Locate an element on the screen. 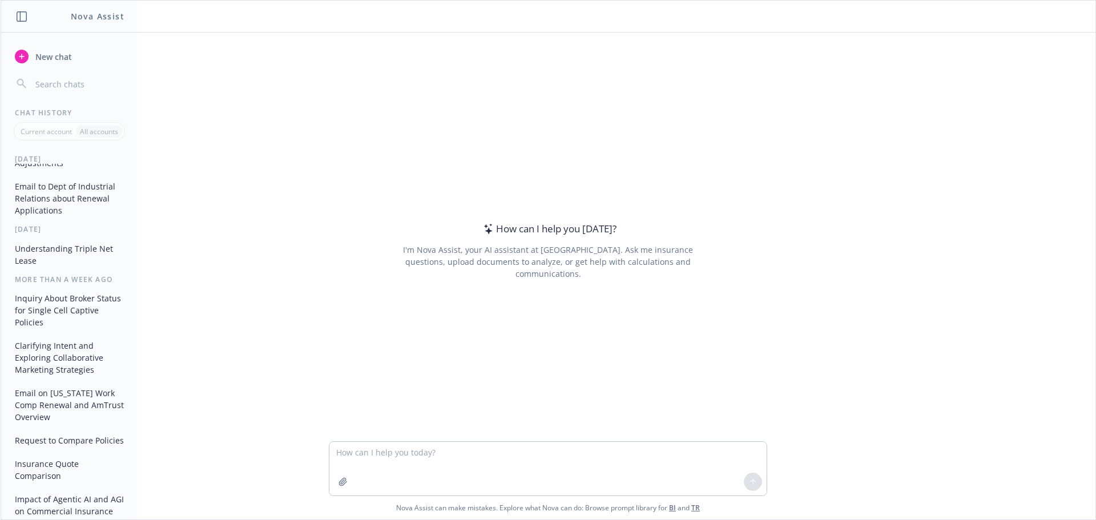 The image size is (1096, 520). span: Nova Assist can make mistakes. Explore what Nova can do: Browse prompt library for and is located at coordinates (548, 507).